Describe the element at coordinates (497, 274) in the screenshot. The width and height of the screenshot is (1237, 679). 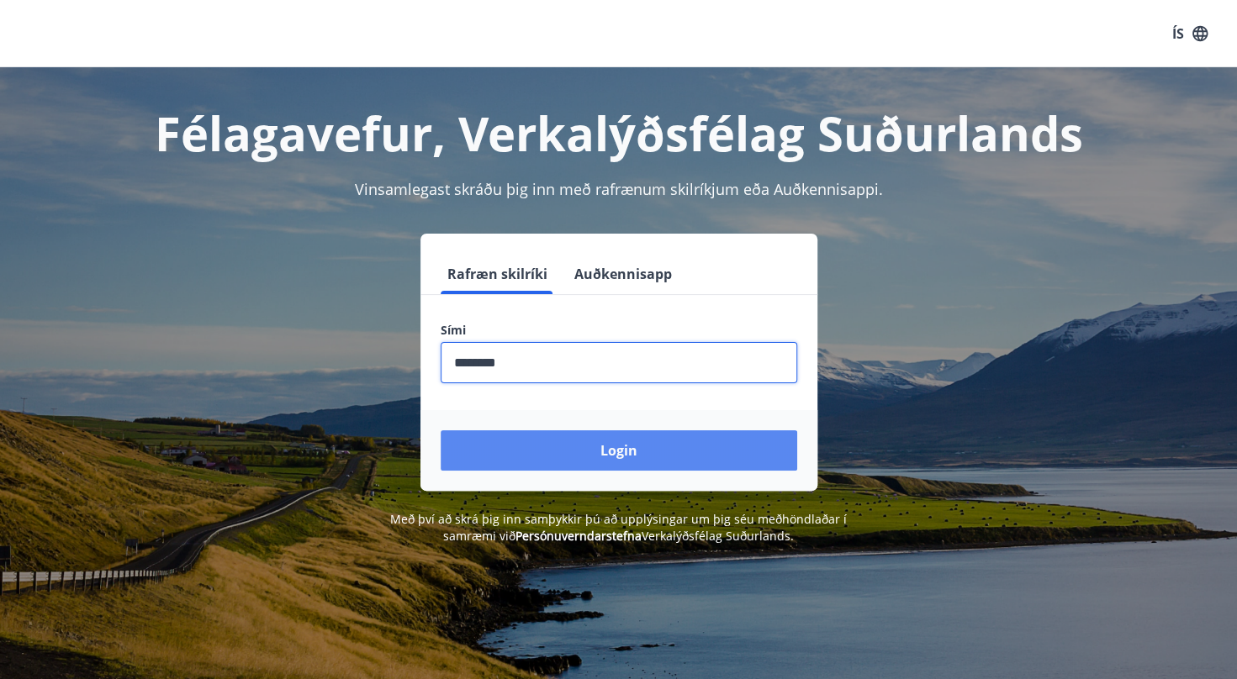
I see `button: Rafræn skilríki` at that location.